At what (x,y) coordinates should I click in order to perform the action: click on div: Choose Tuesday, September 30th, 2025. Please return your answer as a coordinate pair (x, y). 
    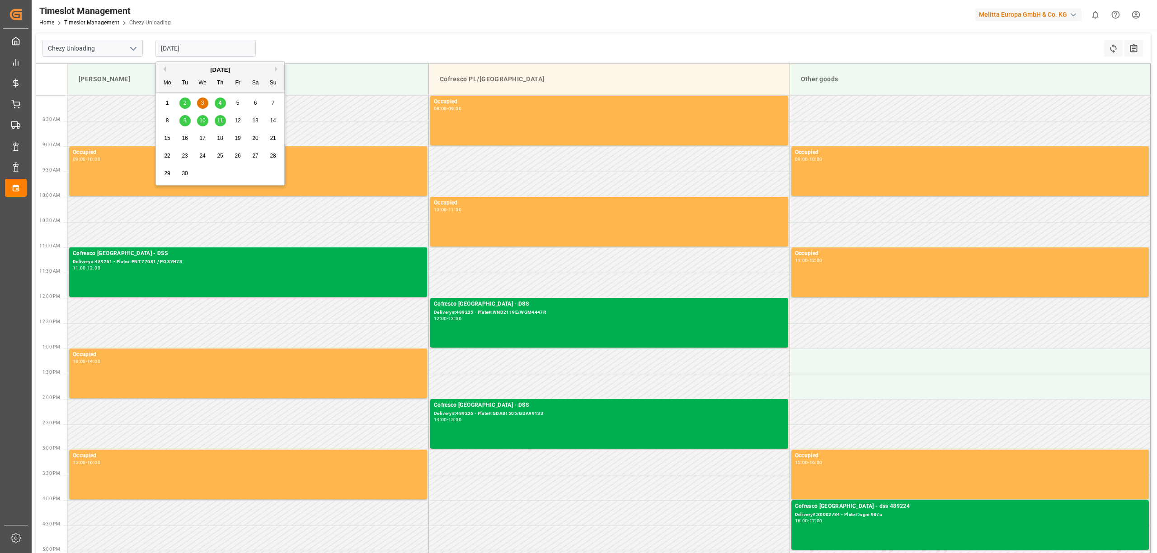
    Looking at the image, I should click on (185, 173).